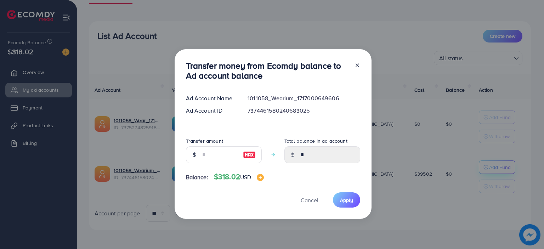 The height and width of the screenshot is (249, 544). Describe the element at coordinates (304, 111) in the screenshot. I see `div: 7374461580240683025` at that location.